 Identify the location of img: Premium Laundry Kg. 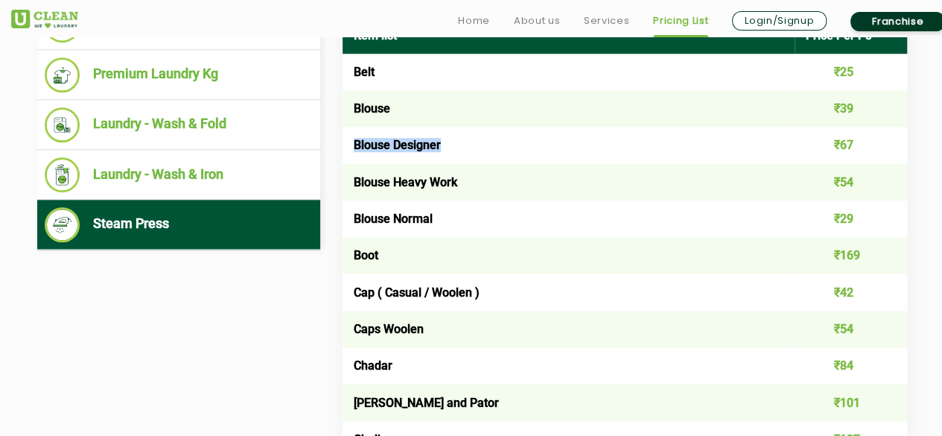
(62, 74).